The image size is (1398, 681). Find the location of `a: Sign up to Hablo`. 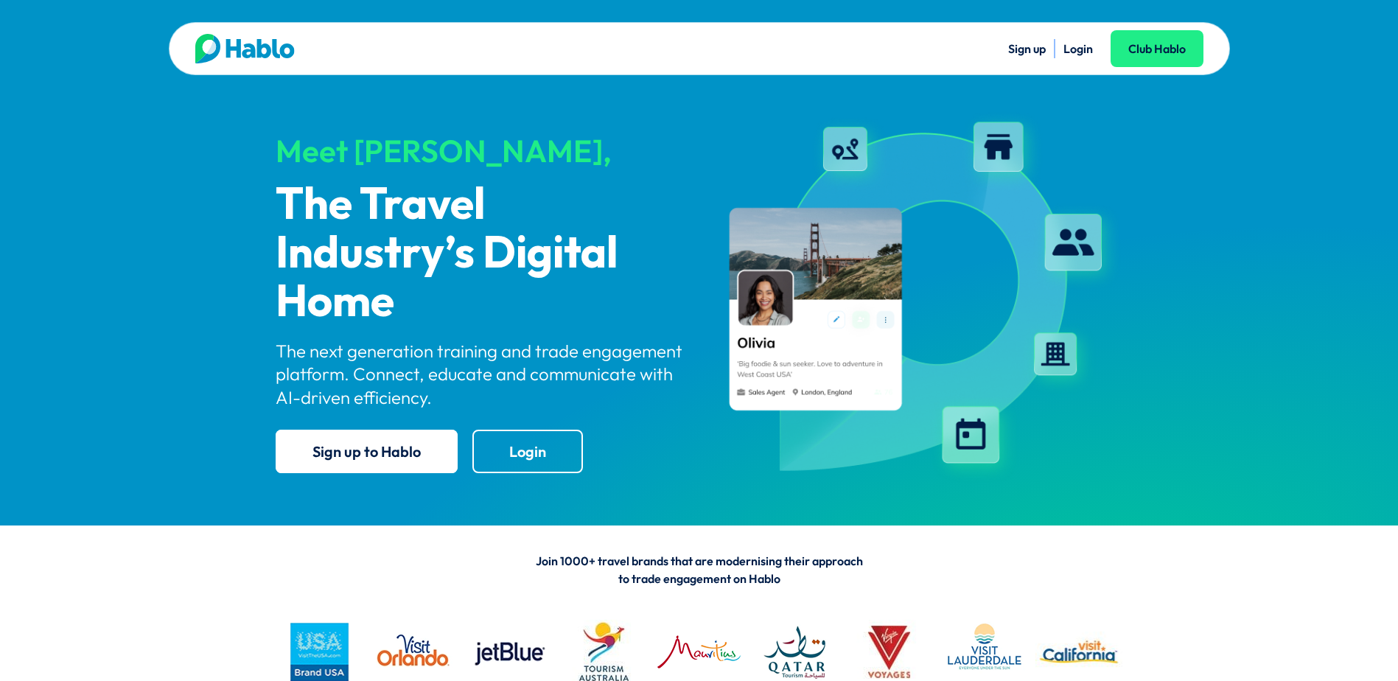

a: Sign up to Hablo is located at coordinates (366, 451).